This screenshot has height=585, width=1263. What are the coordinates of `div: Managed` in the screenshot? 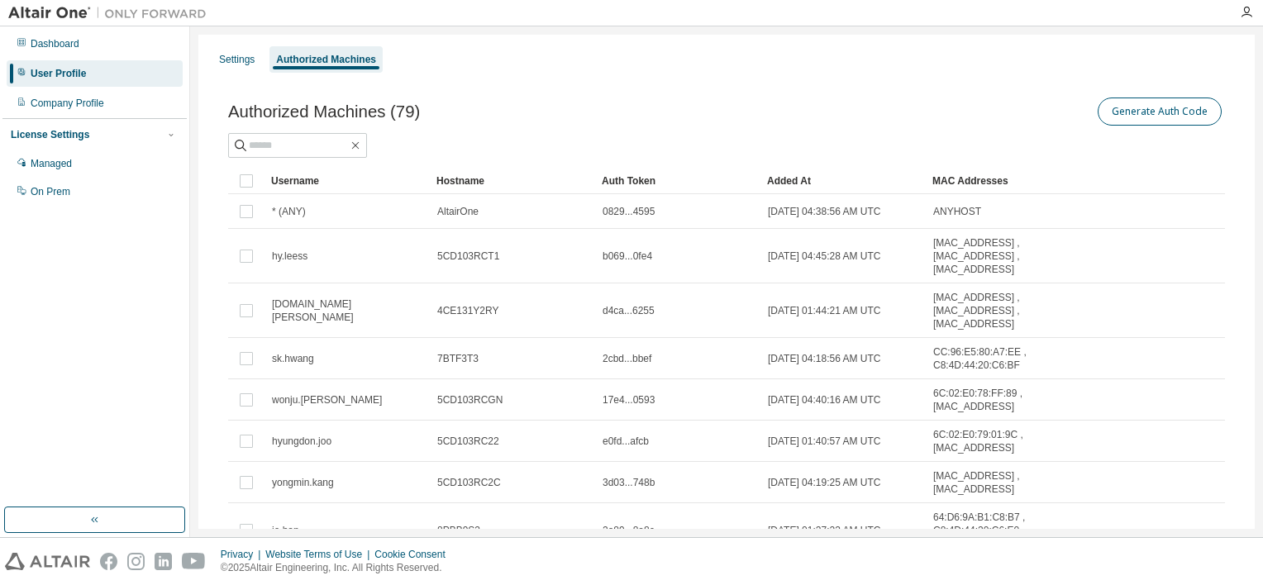 It's located at (51, 164).